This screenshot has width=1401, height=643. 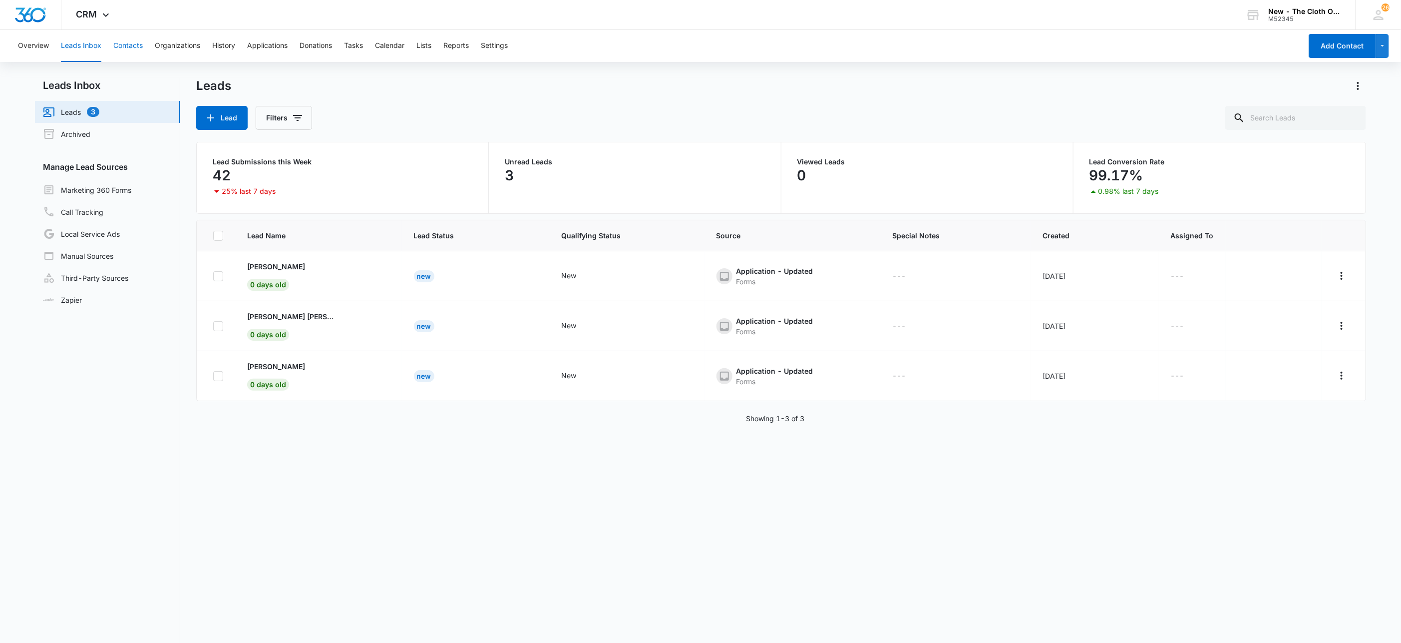 I want to click on span: Qualifying Status, so click(x=627, y=235).